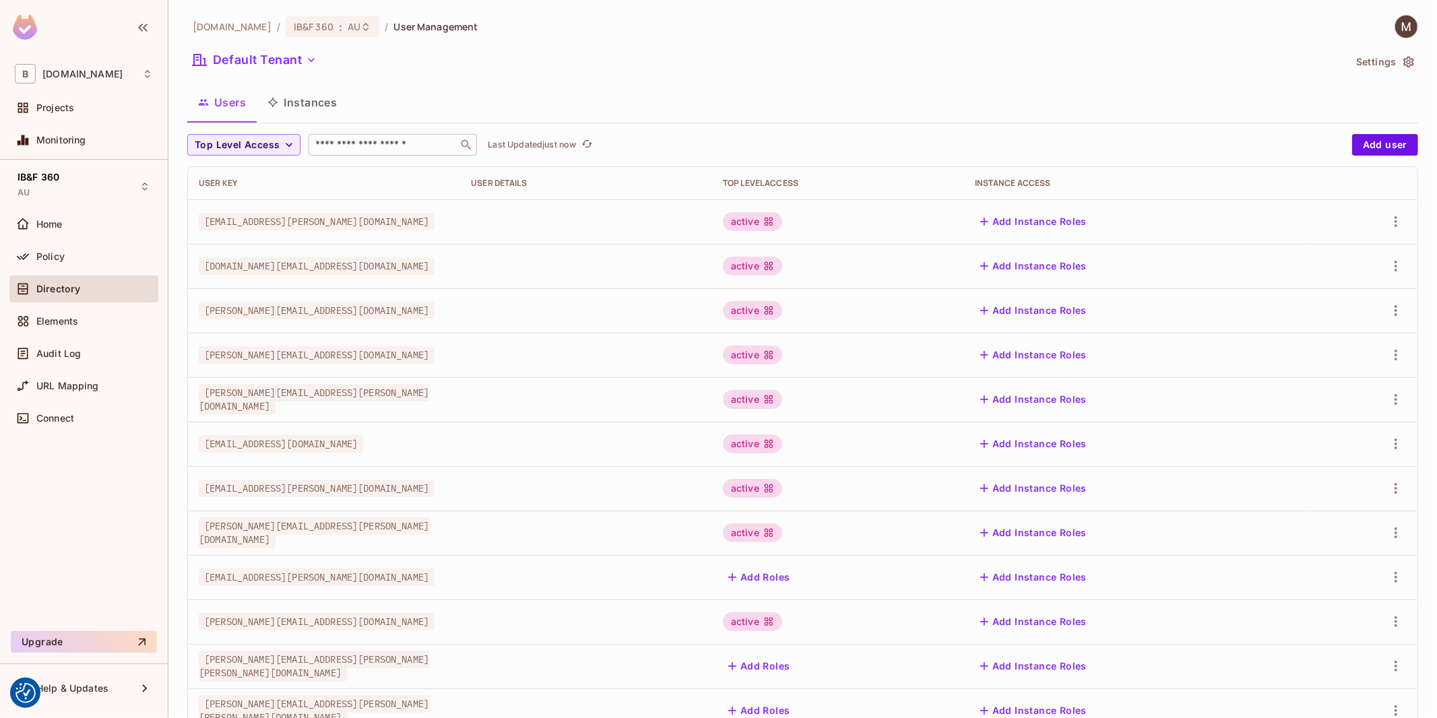 Image resolution: width=1437 pixels, height=718 pixels. What do you see at coordinates (84, 642) in the screenshot?
I see `button: Upgrade` at bounding box center [84, 642].